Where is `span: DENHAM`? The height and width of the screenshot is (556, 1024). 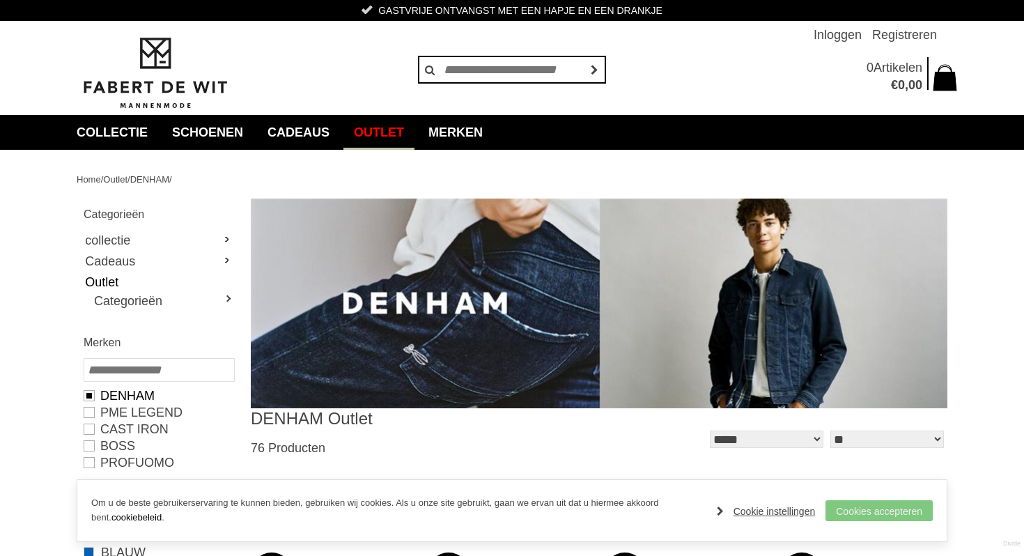
span: DENHAM is located at coordinates (150, 179).